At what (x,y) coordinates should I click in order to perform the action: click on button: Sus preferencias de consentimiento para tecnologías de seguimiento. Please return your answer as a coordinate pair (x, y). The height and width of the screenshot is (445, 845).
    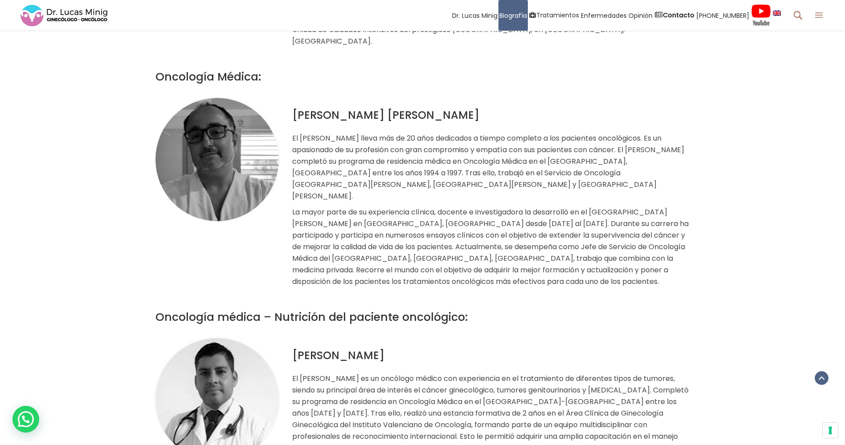
    Looking at the image, I should click on (830, 431).